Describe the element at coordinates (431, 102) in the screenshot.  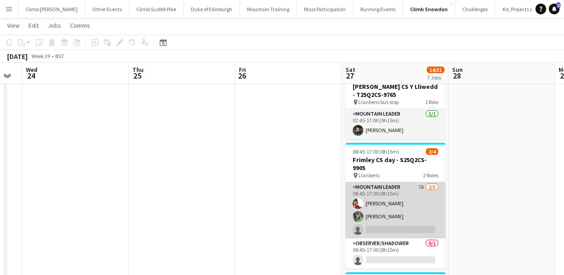
I see `span: 1 Role` at that location.